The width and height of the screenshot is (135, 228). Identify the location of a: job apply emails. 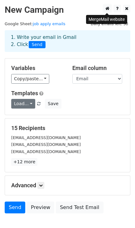
(49, 24).